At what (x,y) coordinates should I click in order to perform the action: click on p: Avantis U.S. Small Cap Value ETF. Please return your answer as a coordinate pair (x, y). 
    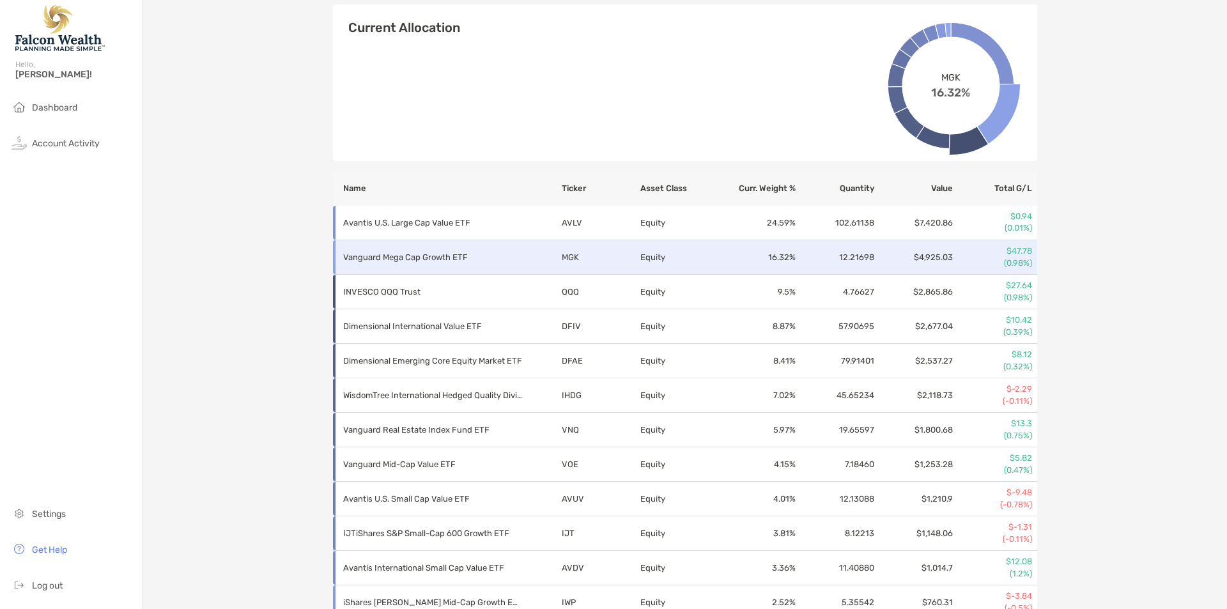
    Looking at the image, I should click on (433, 498).